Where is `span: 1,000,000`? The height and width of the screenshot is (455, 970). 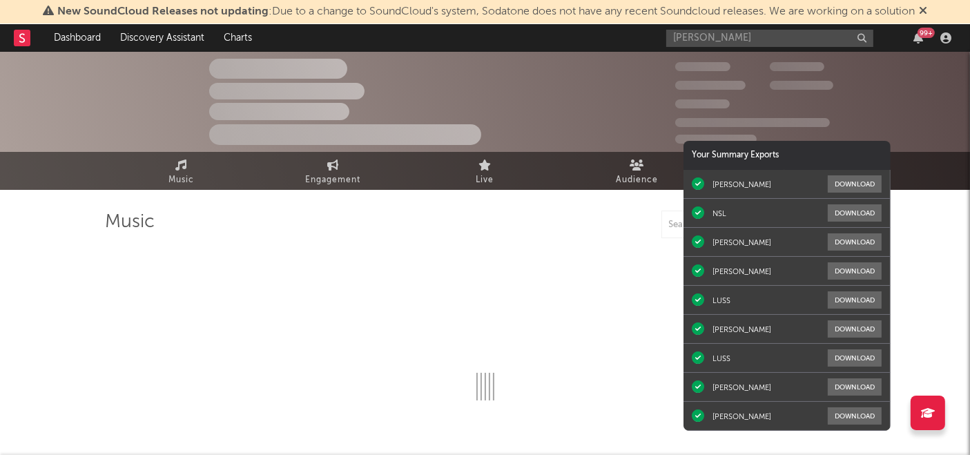 span: 1,000,000 is located at coordinates (802, 85).